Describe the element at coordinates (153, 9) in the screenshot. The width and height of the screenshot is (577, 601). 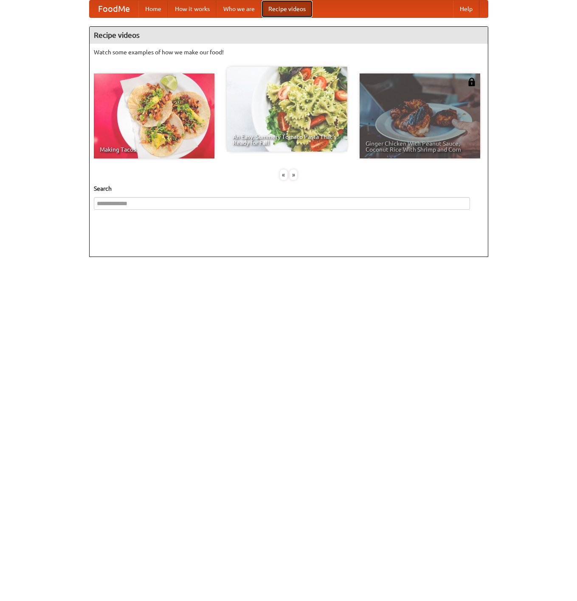
I see `a: Home` at that location.